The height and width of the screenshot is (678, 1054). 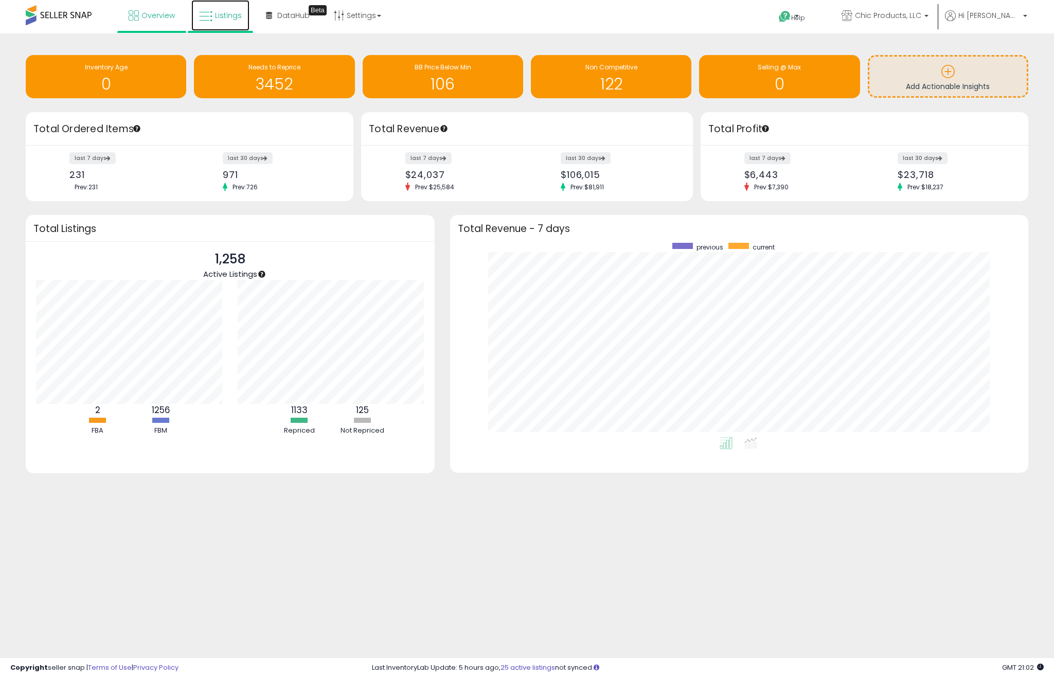 I want to click on div: FBA, so click(x=98, y=430).